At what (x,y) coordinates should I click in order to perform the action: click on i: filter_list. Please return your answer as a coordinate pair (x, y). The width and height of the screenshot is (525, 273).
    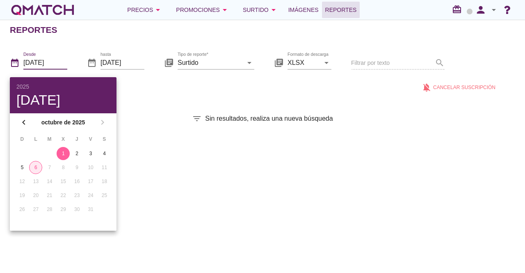
    Looking at the image, I should click on (197, 119).